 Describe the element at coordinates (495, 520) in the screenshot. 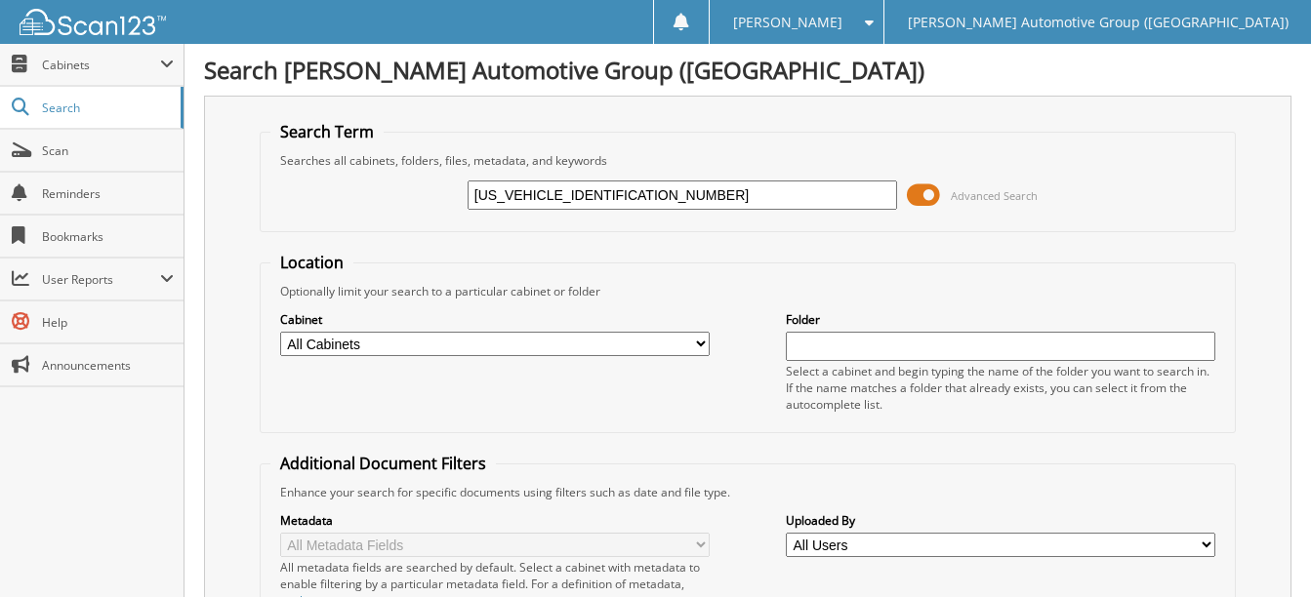

I see `label: Metadata` at that location.